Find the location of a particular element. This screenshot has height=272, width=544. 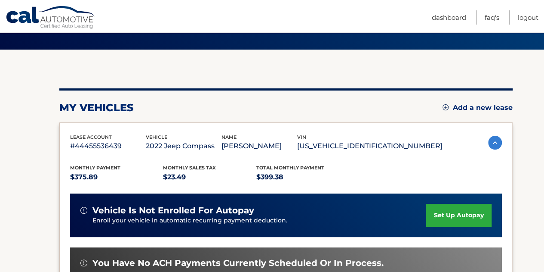

span: lease account is located at coordinates (91, 137).